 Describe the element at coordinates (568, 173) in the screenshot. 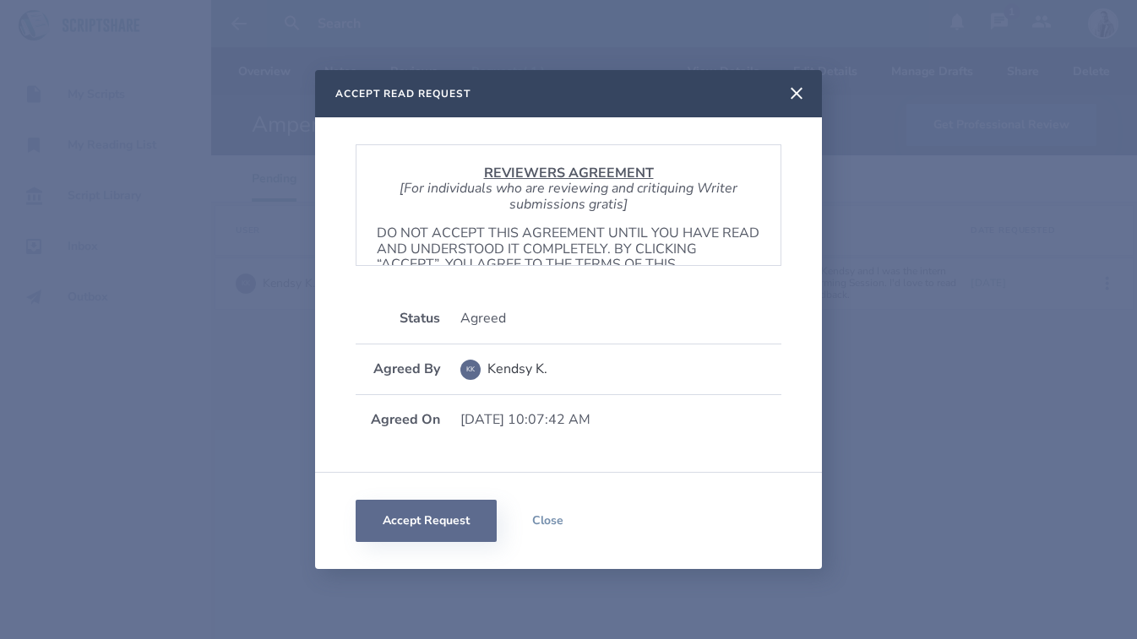

I see `p: REVIEWERS AGREEMENT` at that location.